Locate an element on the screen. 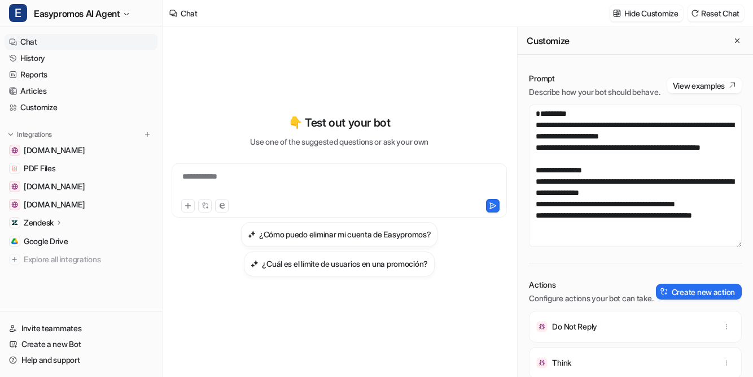 This screenshot has height=377, width=753. p: Actions is located at coordinates (591, 285).